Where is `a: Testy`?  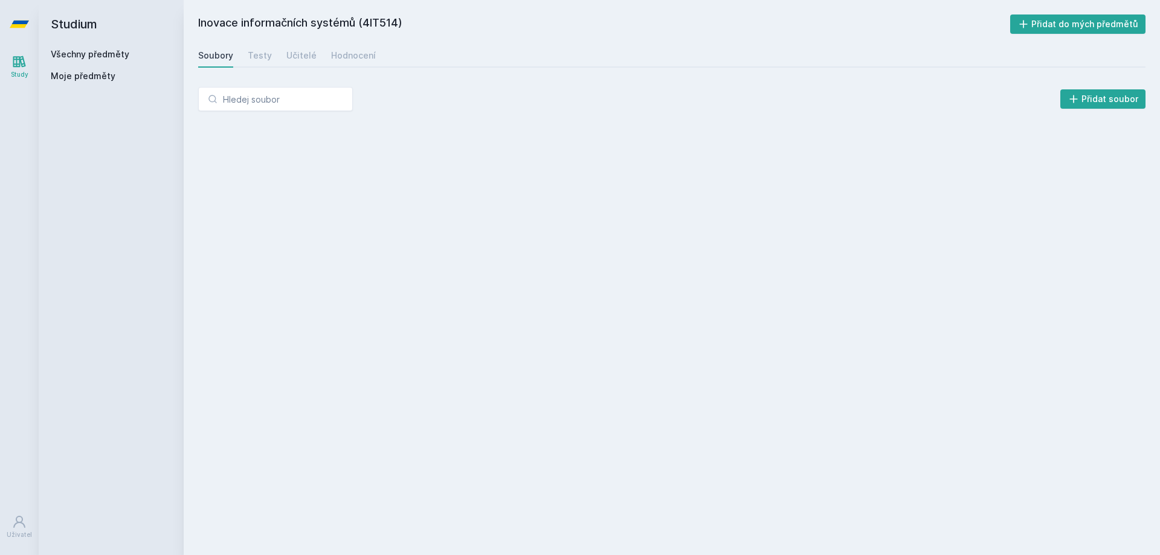
a: Testy is located at coordinates (260, 56).